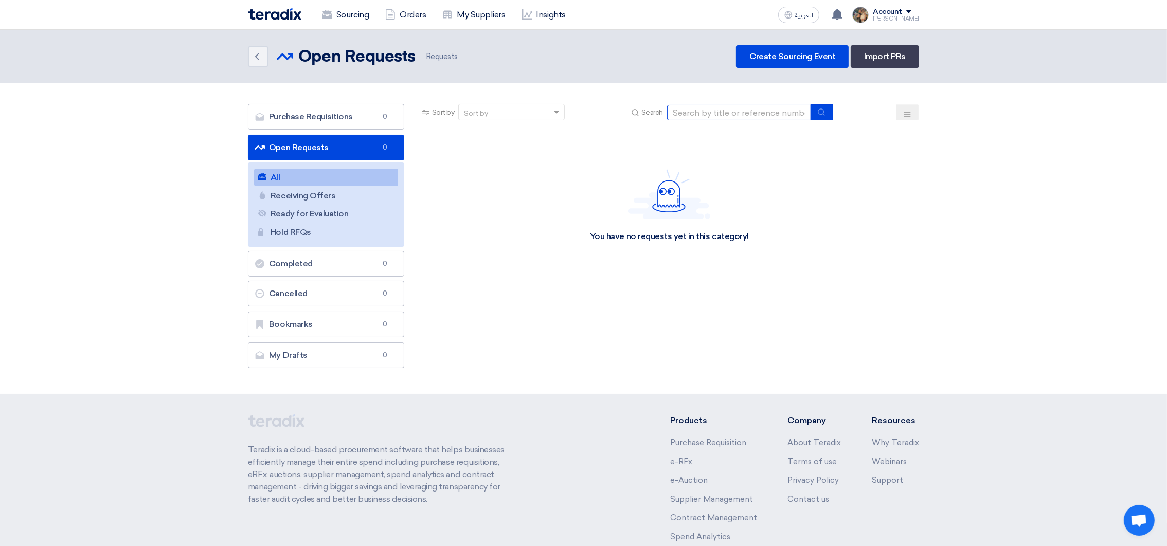  Describe the element at coordinates (345, 15) in the screenshot. I see `a: Sourcing` at that location.